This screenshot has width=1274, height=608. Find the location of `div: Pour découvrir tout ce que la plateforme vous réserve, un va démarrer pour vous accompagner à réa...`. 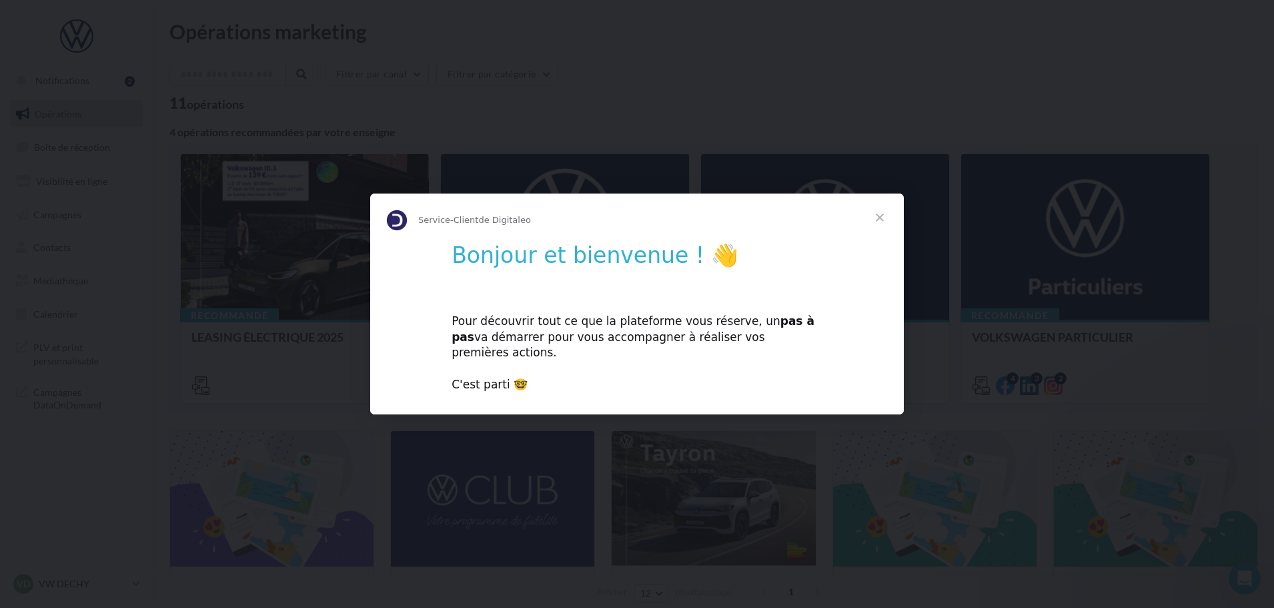

div: Pour découvrir tout ce que la plateforme vous réserve, un va démarrer pour vous accompagner à réa... is located at coordinates (637, 345).